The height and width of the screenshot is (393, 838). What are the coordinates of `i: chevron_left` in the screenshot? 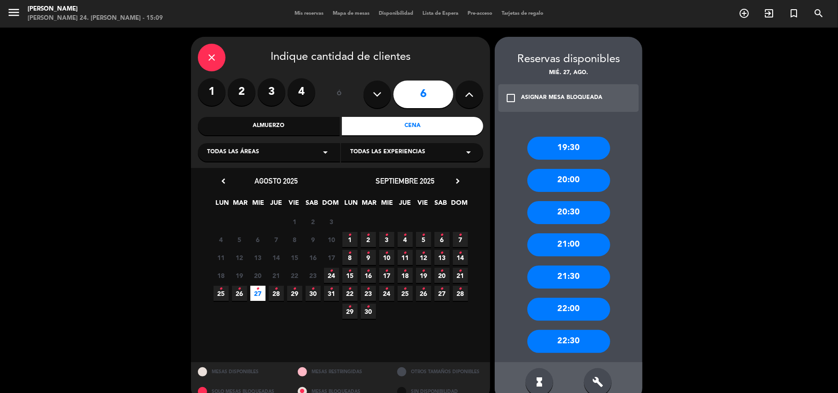 It's located at (223, 181).